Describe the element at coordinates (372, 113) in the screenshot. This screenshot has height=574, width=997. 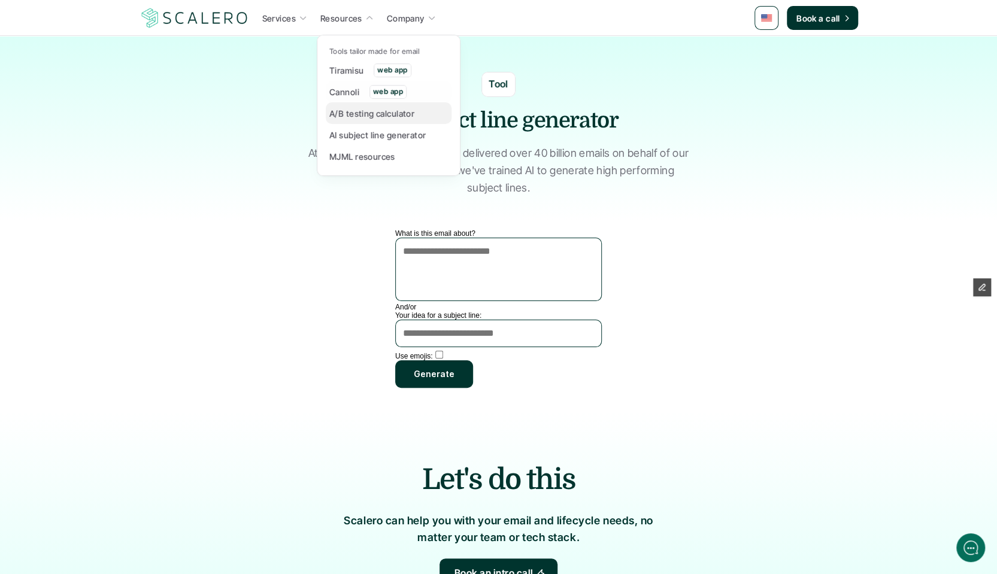
I see `p: A/B testing calculator` at that location.